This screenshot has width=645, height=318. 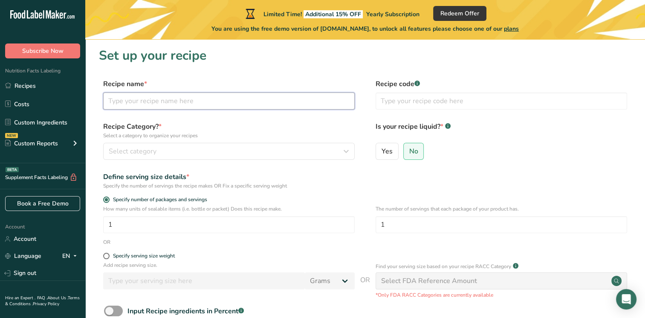 I want to click on div: Open Intercom Messenger, so click(x=627, y=299).